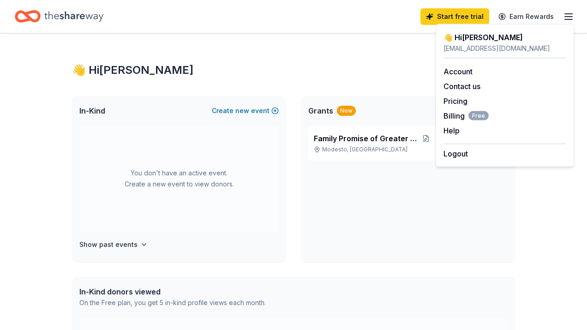 This screenshot has width=587, height=330. Describe the element at coordinates (458, 72) in the screenshot. I see `a: Account` at that location.